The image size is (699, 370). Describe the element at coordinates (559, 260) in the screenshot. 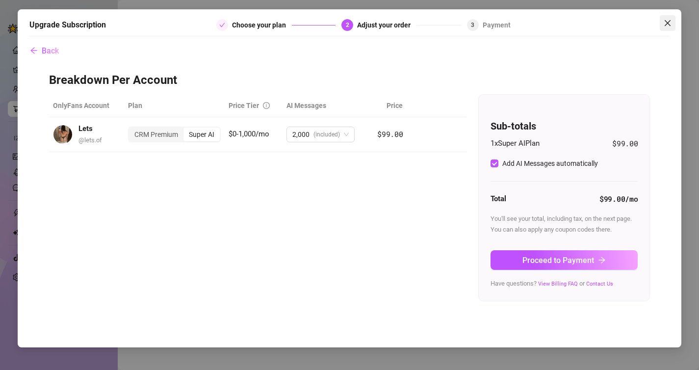

I see `span: Proceed to Payment` at that location.